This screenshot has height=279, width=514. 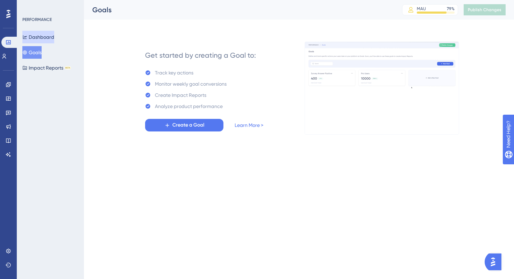 What do you see at coordinates (32, 52) in the screenshot?
I see `button: Goals` at bounding box center [32, 52].